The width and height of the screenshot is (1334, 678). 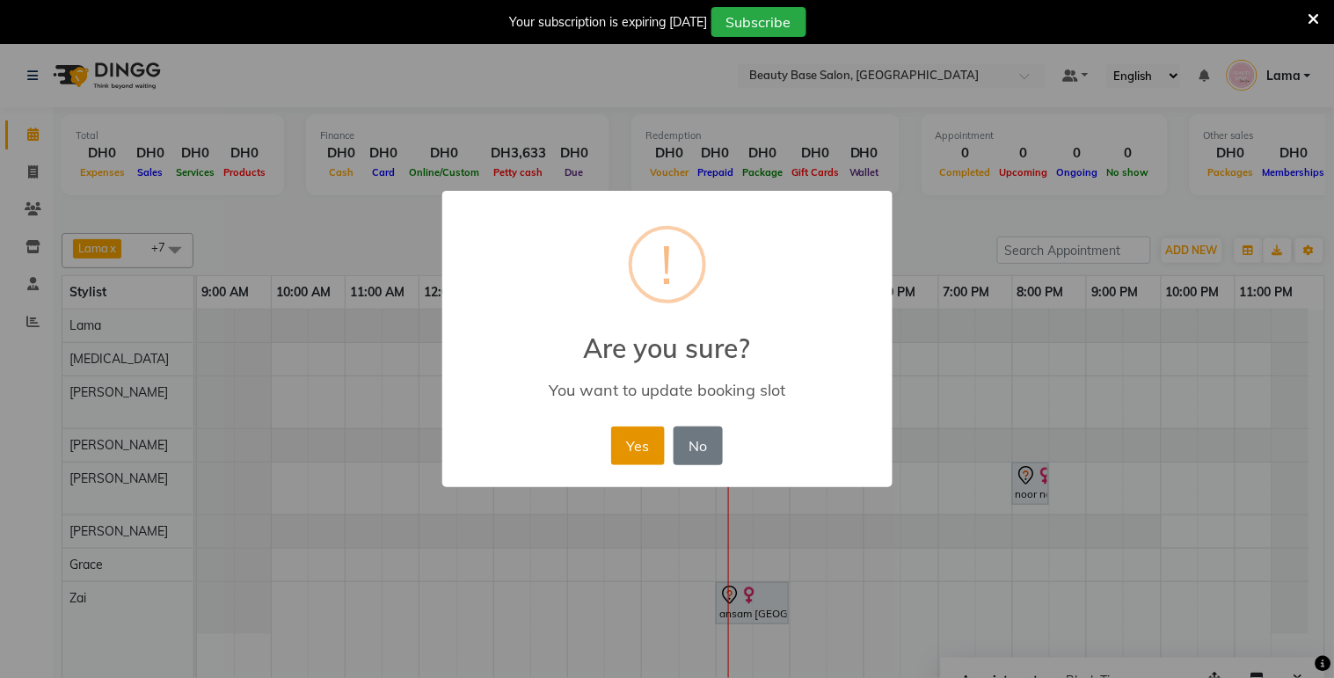 I want to click on div: You want to update booking slot, so click(x=667, y=390).